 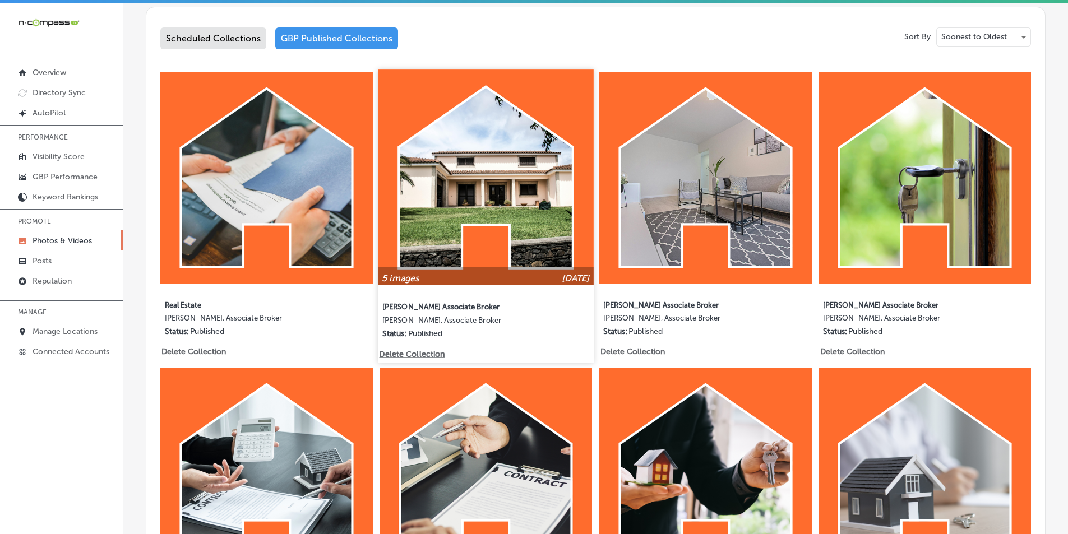 What do you see at coordinates (65, 197) in the screenshot?
I see `p: Keyword Rankings` at bounding box center [65, 197].